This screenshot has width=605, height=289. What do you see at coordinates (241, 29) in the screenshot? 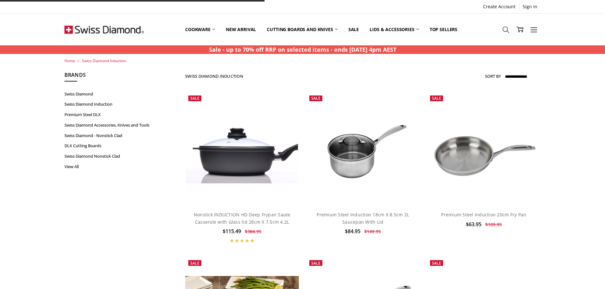
I see `a: New arrival` at bounding box center [241, 29].